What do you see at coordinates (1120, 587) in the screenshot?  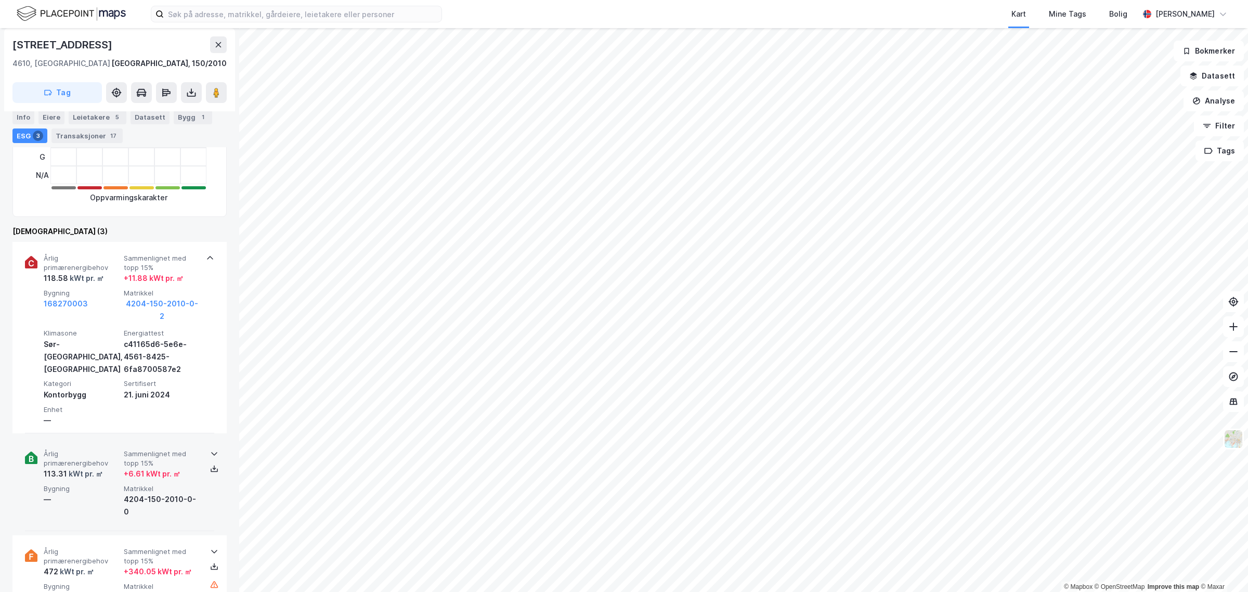 I see `a: OpenStreetMap` at bounding box center [1120, 587].